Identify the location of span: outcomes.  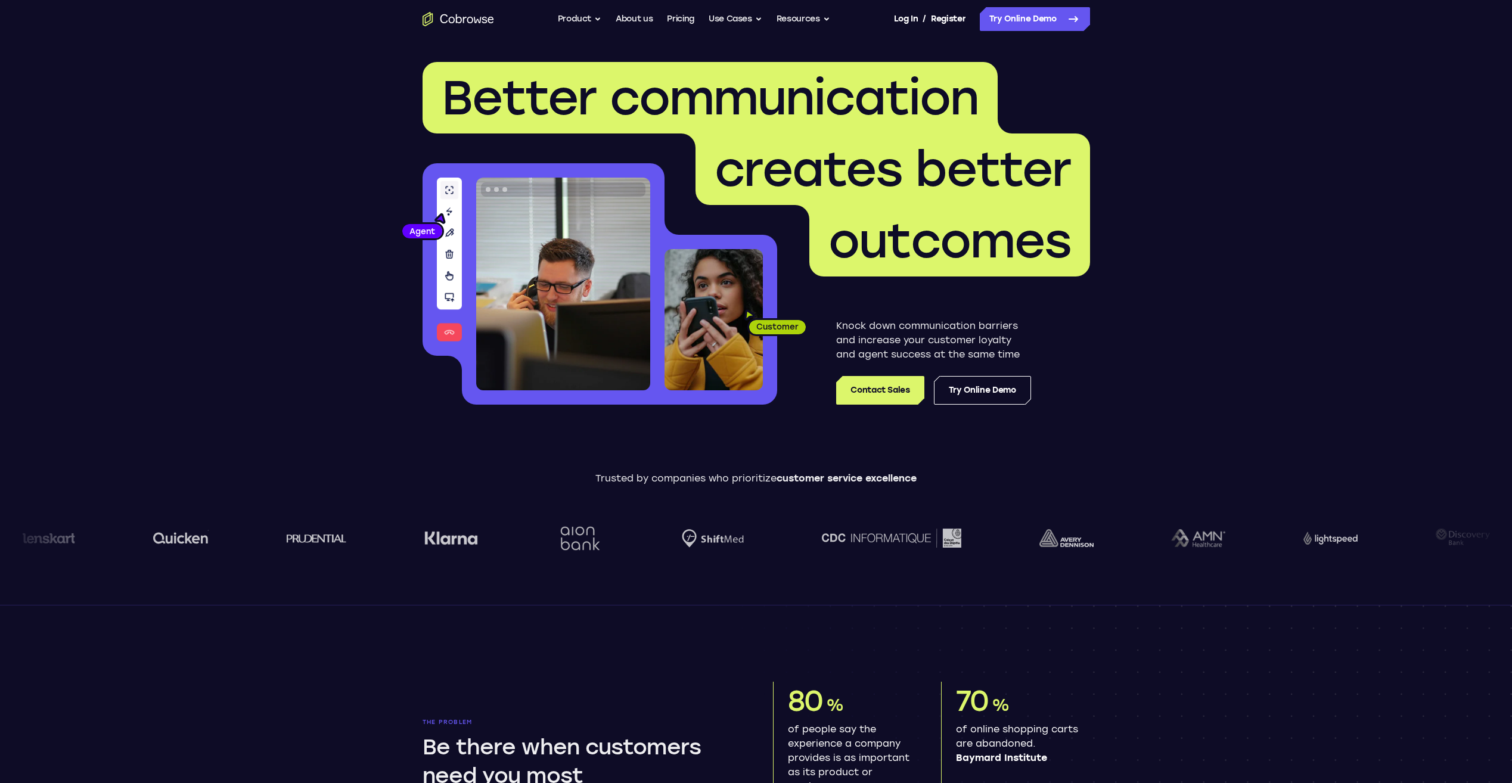
(949, 241).